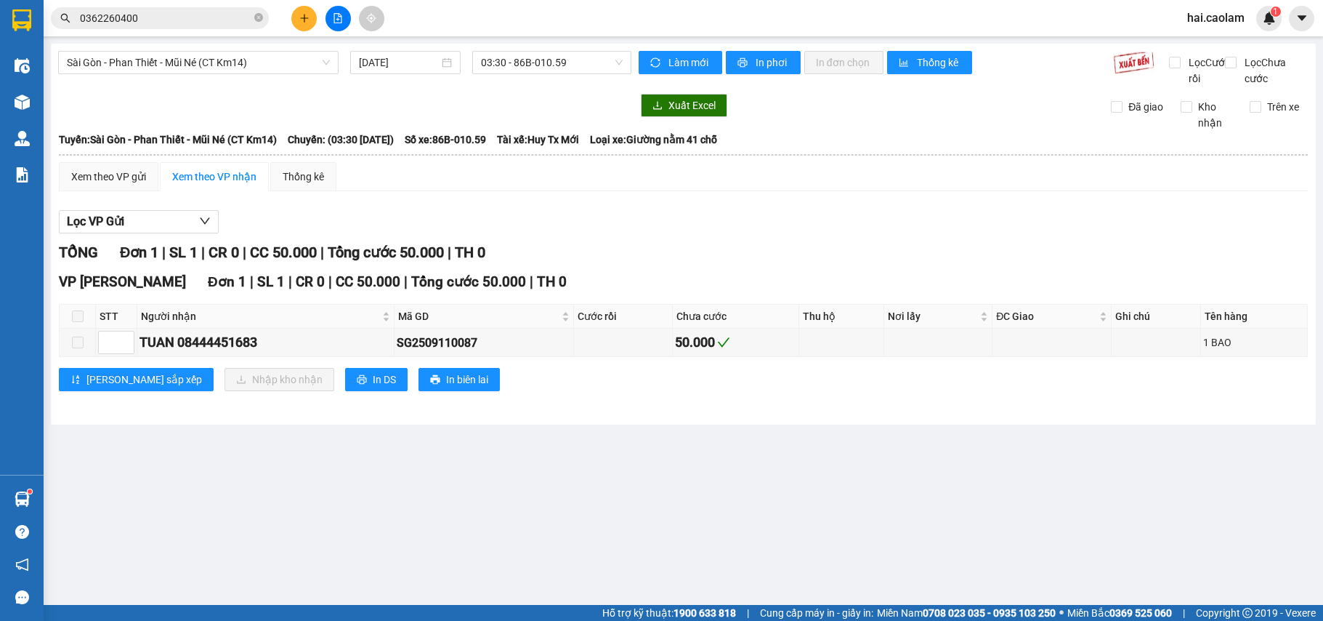 This screenshot has height=621, width=1323. I want to click on span: Tài xế: Huy Tx Mới, so click(538, 140).